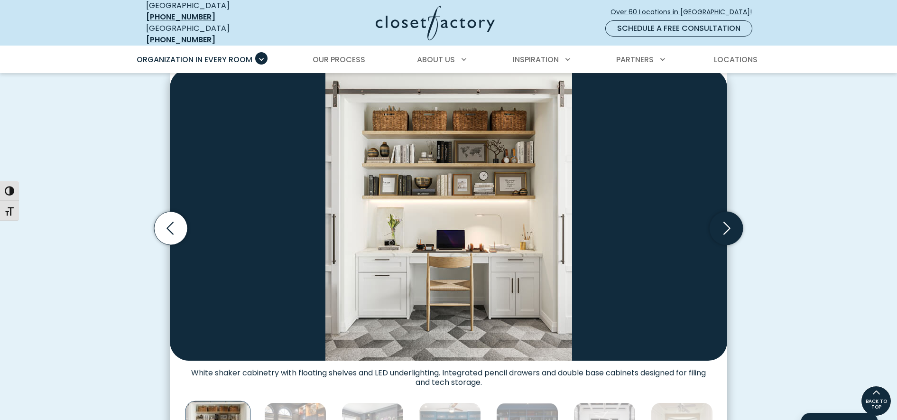  What do you see at coordinates (876, 404) in the screenshot?
I see `span: BACK TO TOP` at bounding box center [876, 404].